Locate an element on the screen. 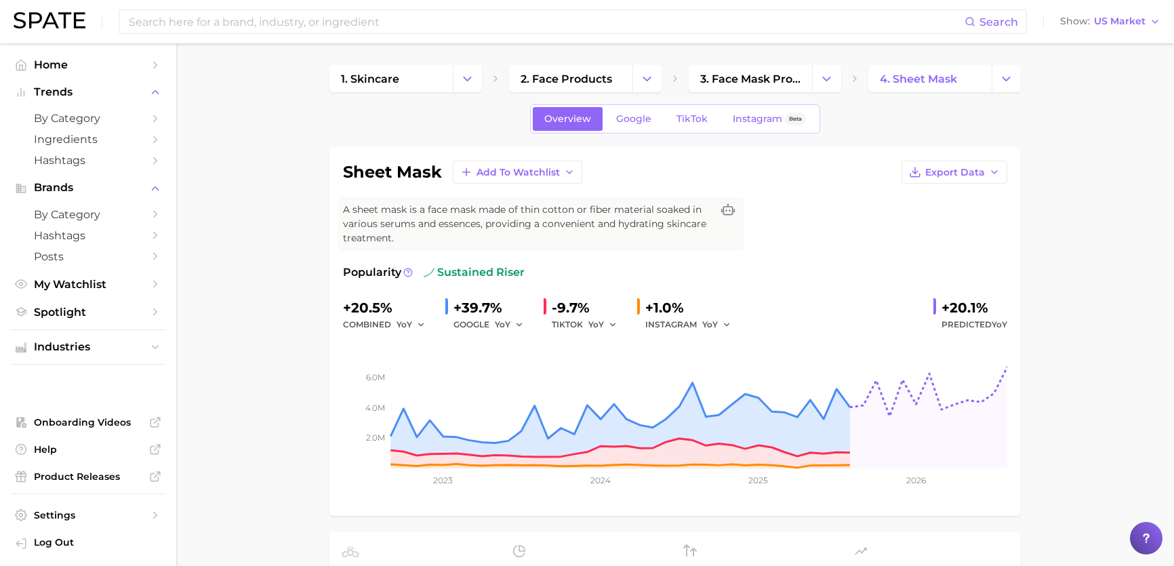 The width and height of the screenshot is (1174, 566). a: Spotlight is located at coordinates (88, 312).